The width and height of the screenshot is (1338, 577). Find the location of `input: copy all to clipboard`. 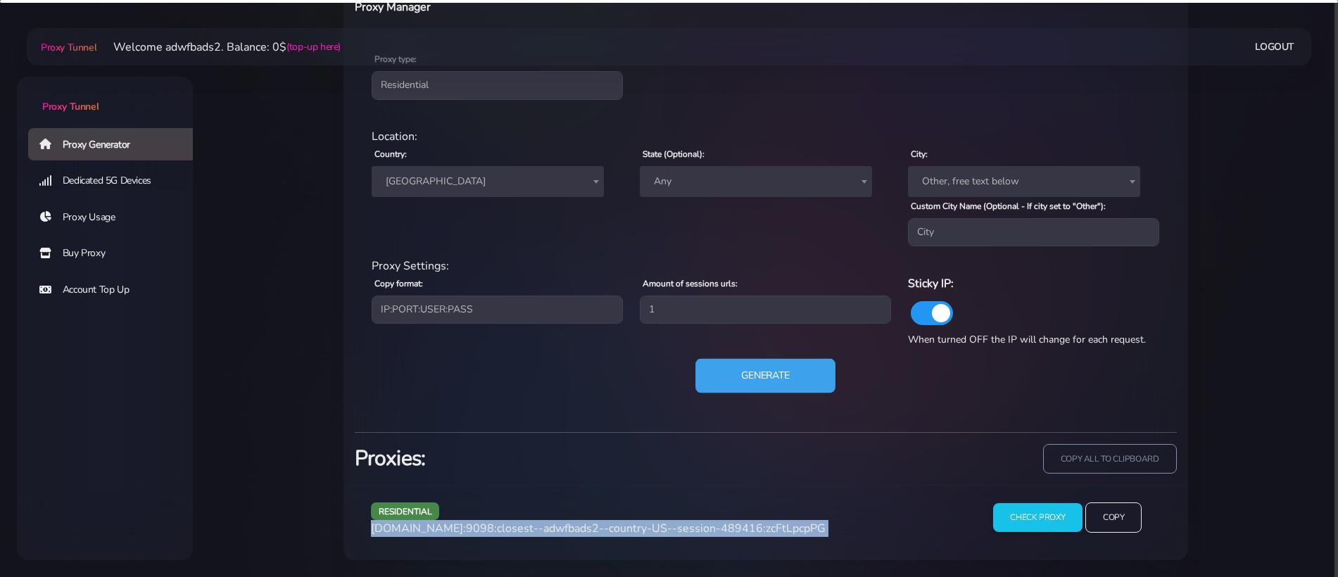

input: copy all to clipboard is located at coordinates (1110, 459).